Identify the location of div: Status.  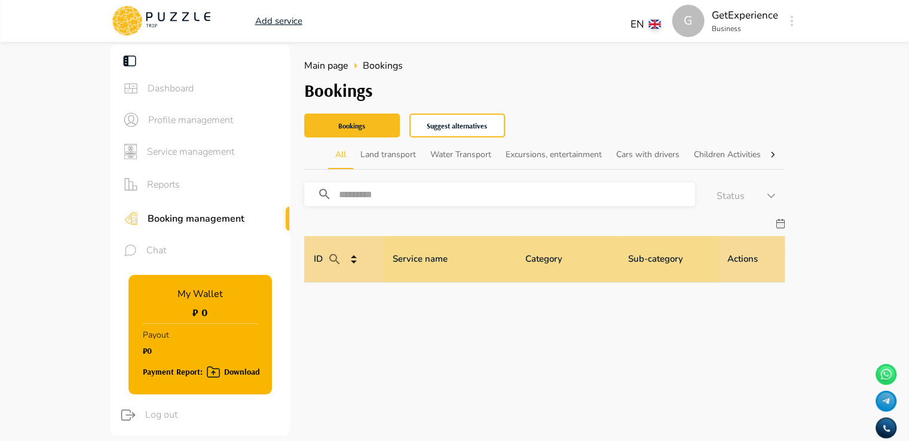
(740, 197).